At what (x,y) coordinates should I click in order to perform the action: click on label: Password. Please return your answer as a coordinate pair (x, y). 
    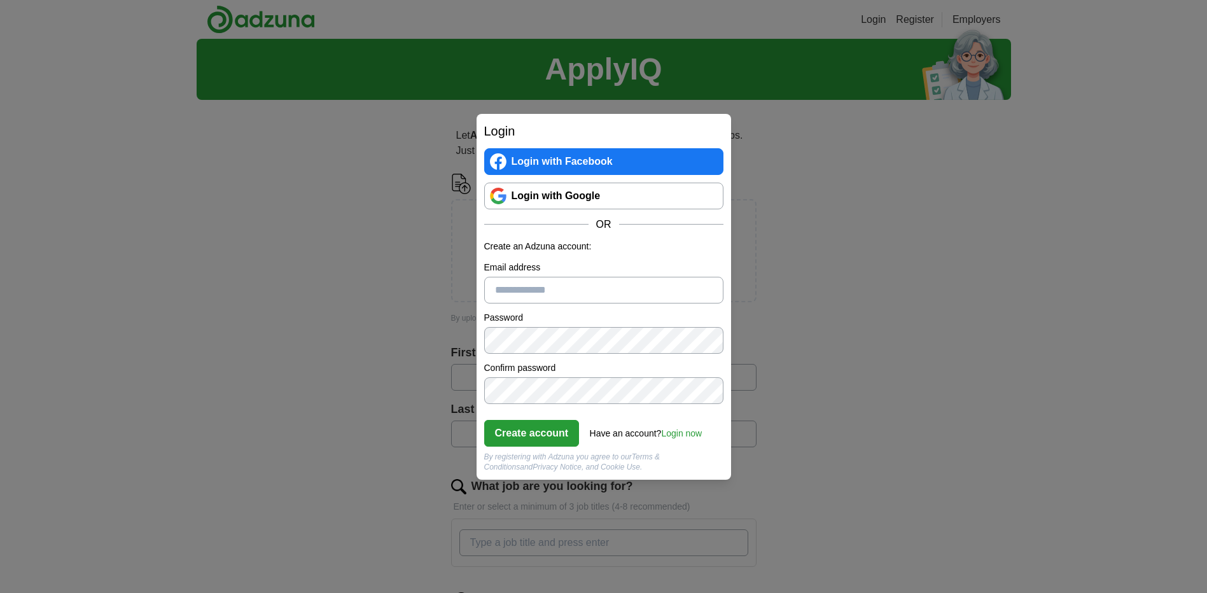
    Looking at the image, I should click on (604, 318).